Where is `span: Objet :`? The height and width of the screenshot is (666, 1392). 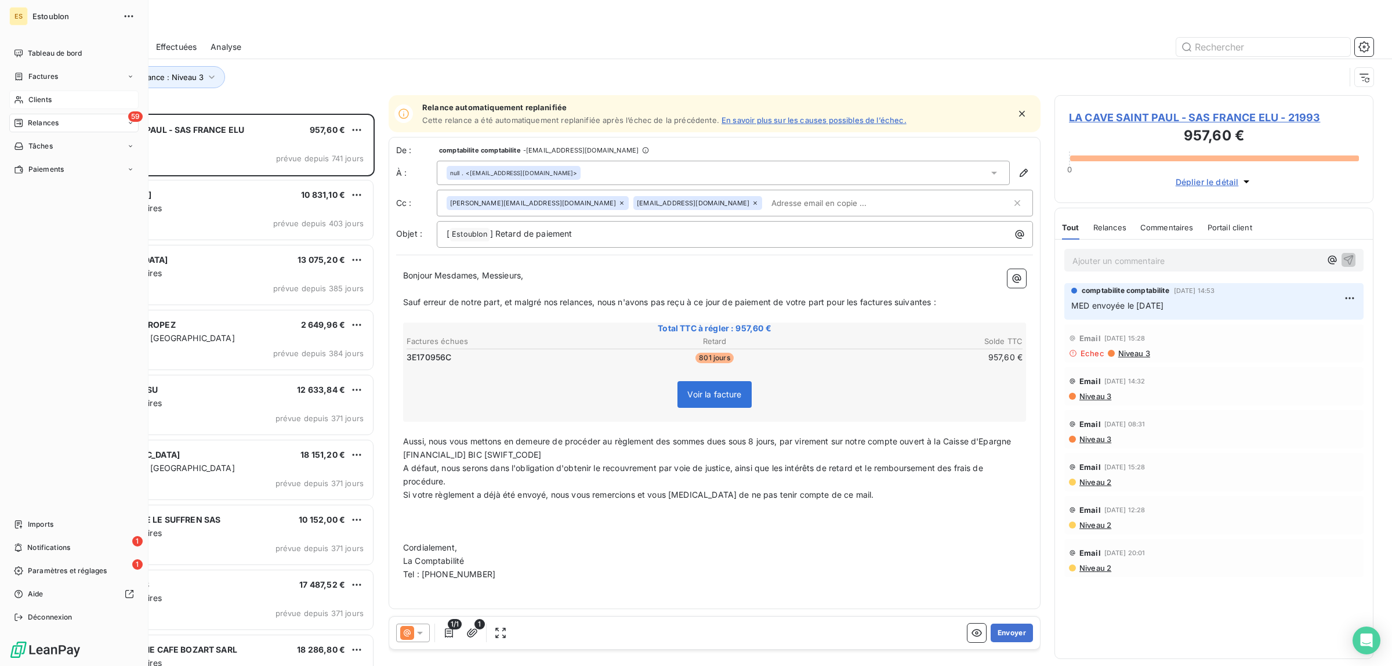 span: Objet : is located at coordinates (409, 233).